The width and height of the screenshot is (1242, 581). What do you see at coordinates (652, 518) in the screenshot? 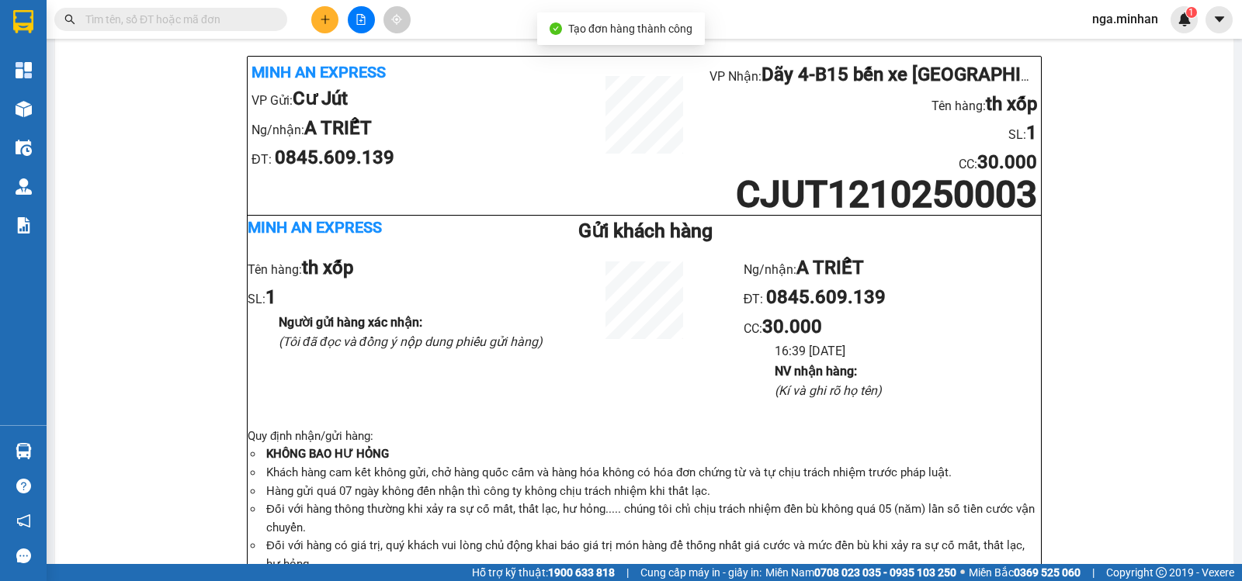
I see `li: Đối với hàng thông thường khi xảy ra sự cố mất, thất lạc, hư hỏng..... chúng tôi chỉ chịu trách n...` at bounding box center [652, 518].